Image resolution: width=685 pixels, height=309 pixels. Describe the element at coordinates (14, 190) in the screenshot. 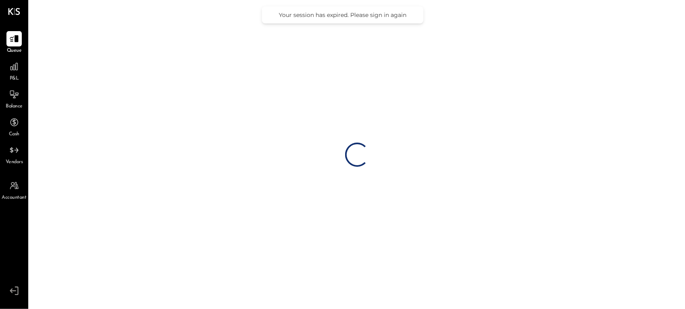

I see `a: Accountant` at that location.